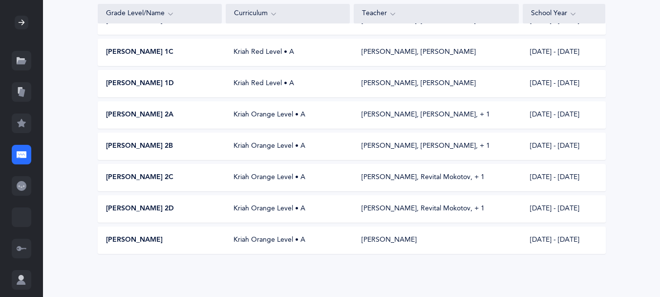  I want to click on div: School Year, so click(565, 14).